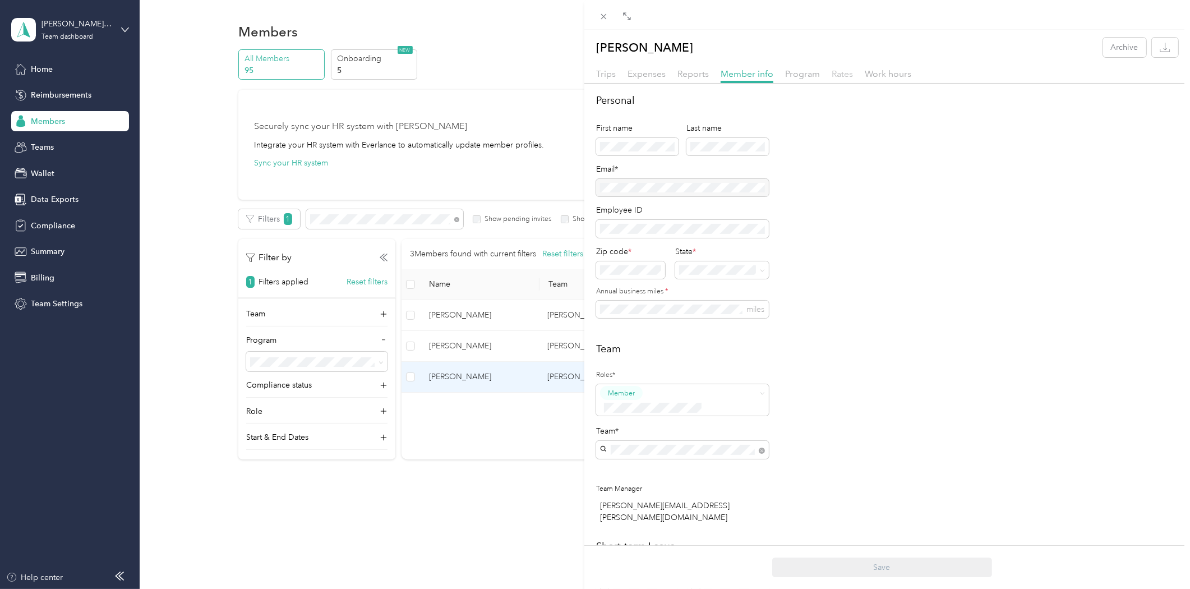 This screenshot has width=1190, height=589. Describe the element at coordinates (621, 392) in the screenshot. I see `button: Member` at that location.